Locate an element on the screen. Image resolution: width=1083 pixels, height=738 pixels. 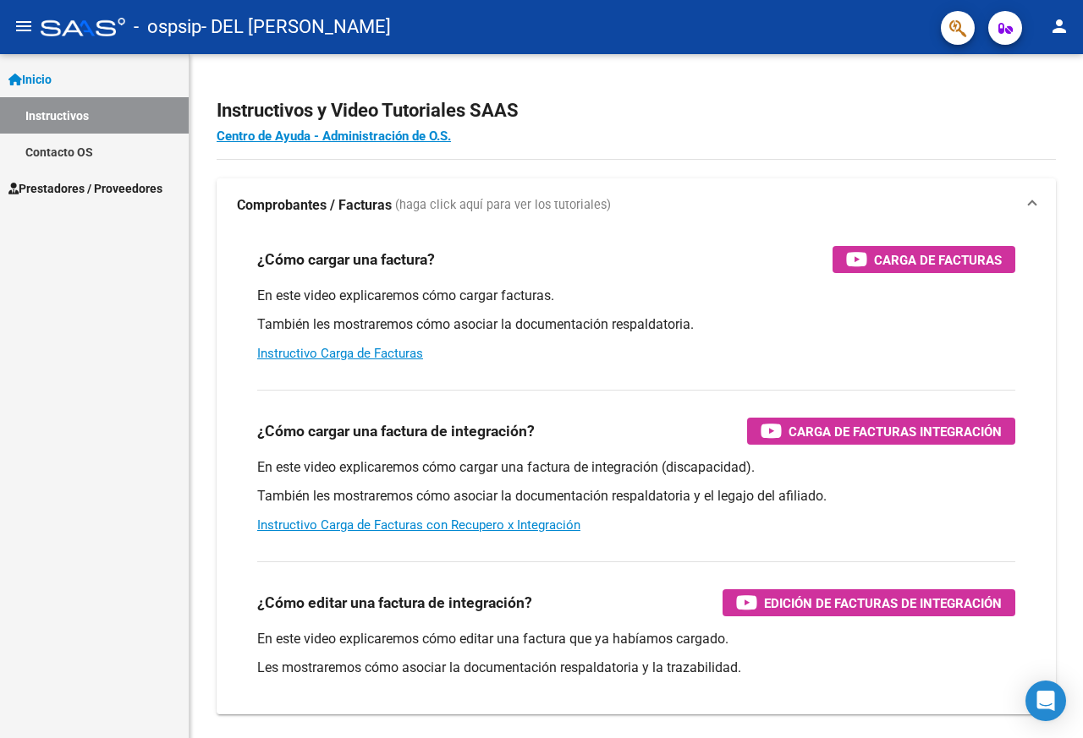
h3: ¿Cómo cargar una factura de integración? is located at coordinates (396, 431).